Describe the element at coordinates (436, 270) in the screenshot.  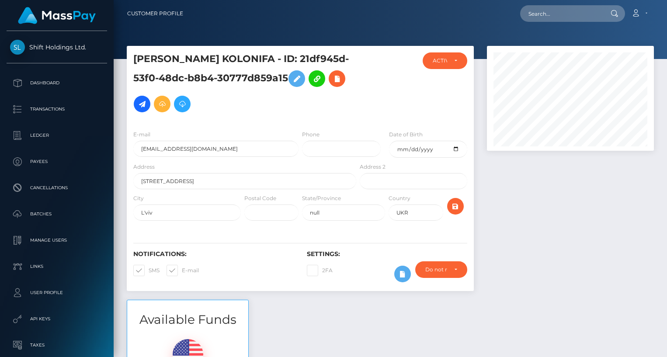
I see `div: Do not require` at that location.